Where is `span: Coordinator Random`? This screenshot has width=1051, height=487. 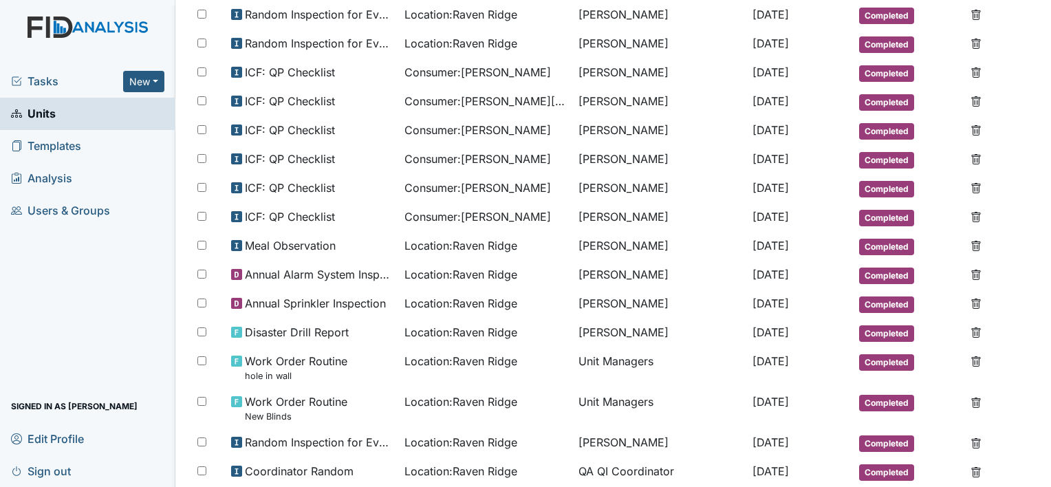
span: Coordinator Random is located at coordinates (299, 471).